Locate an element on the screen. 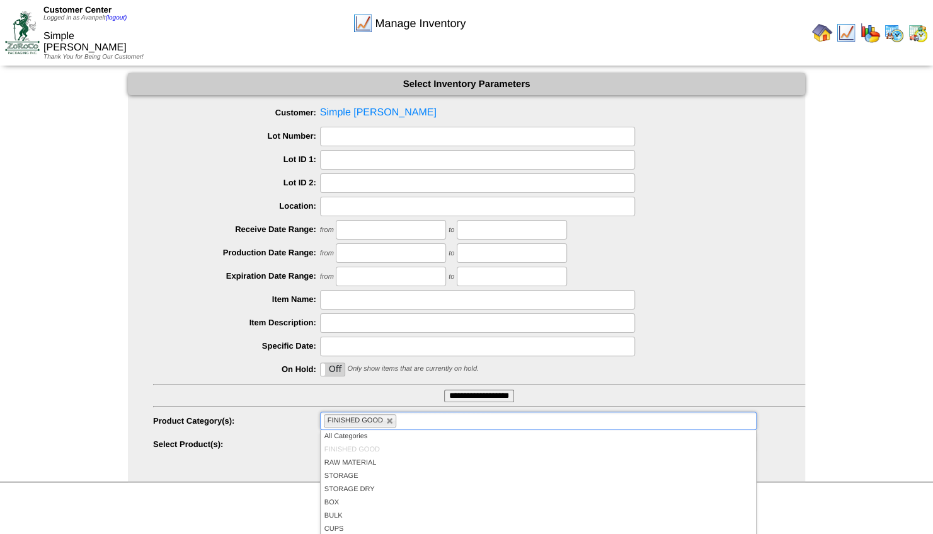 The height and width of the screenshot is (534, 933). img: calendarprod.gif is located at coordinates (894, 33).